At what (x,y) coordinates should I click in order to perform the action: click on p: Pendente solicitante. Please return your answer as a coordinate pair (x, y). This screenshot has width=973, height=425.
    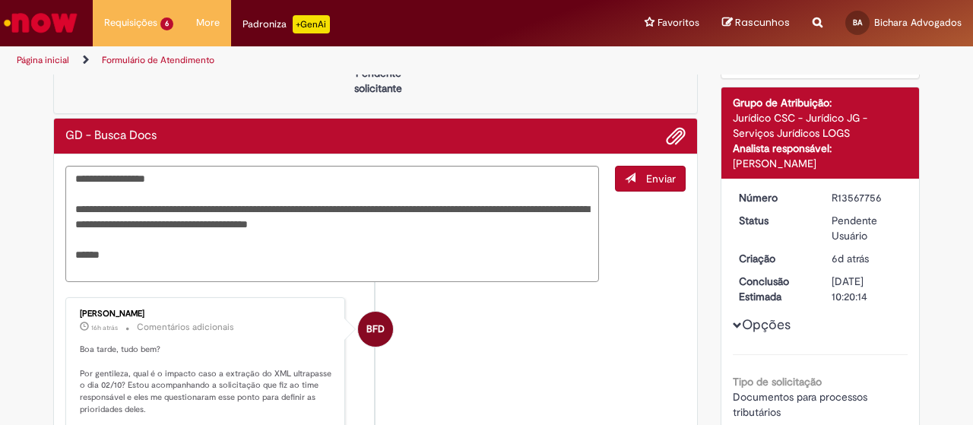
    Looking at the image, I should click on (378, 81).